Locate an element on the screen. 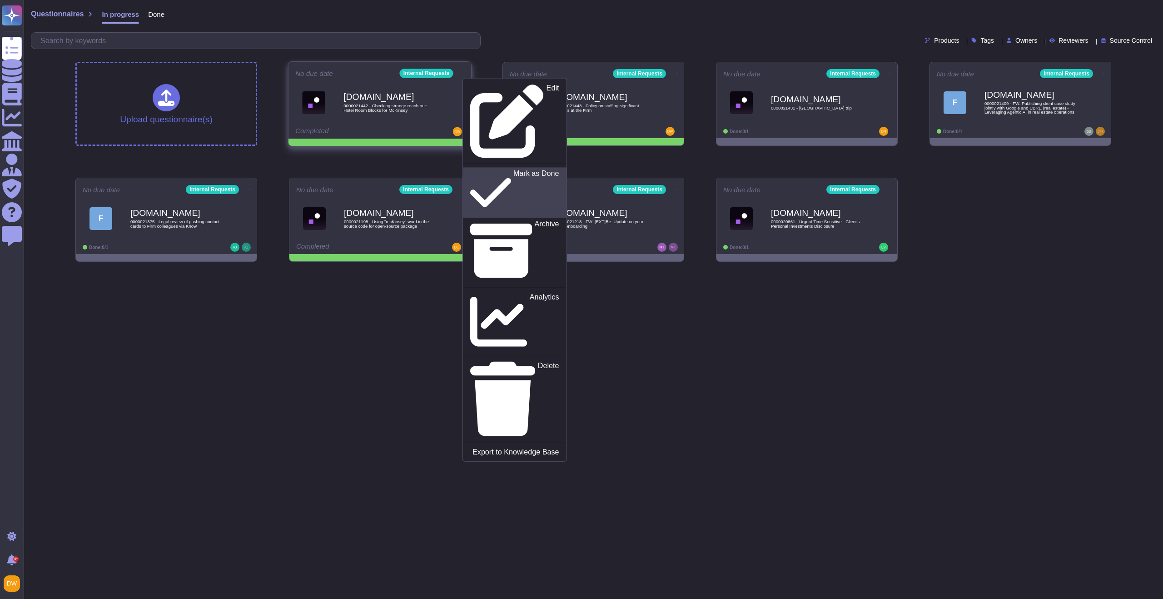  div: Upload questionnaire(s) is located at coordinates (166, 104).